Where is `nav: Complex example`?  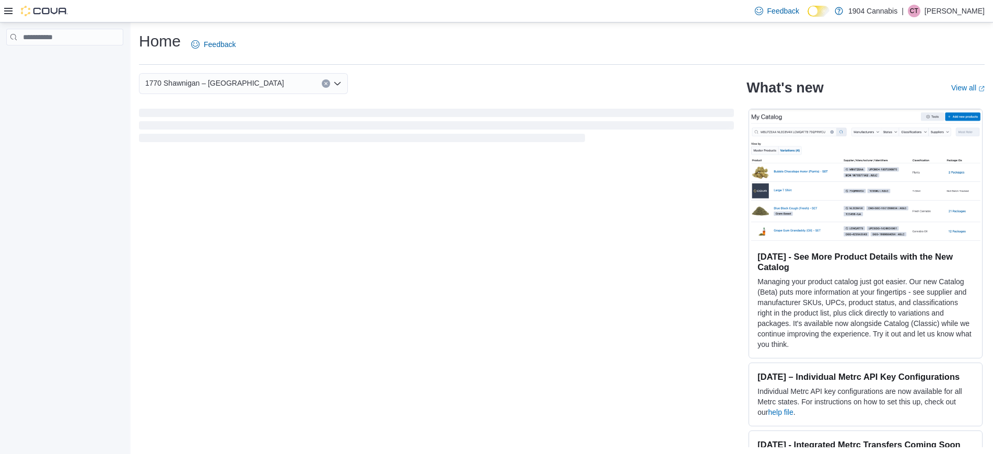 nav: Complex example is located at coordinates (65, 60).